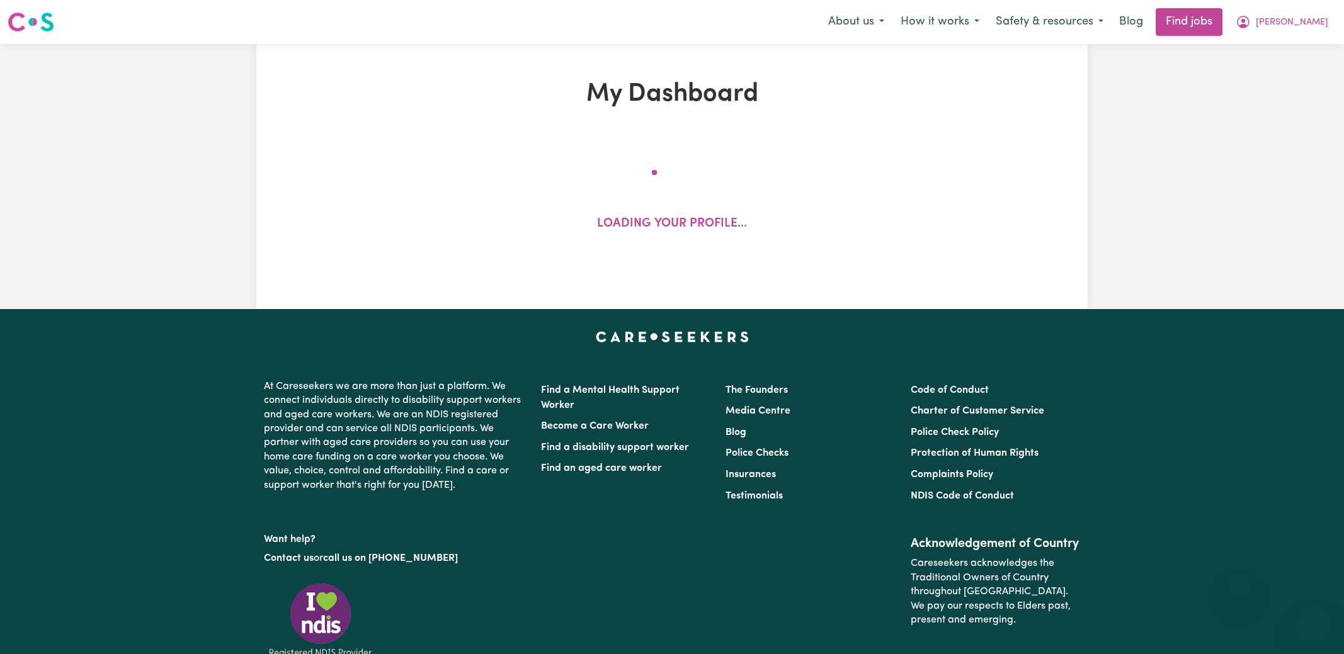  What do you see at coordinates (978, 411) in the screenshot?
I see `a: Charter of Customer Service` at bounding box center [978, 411].